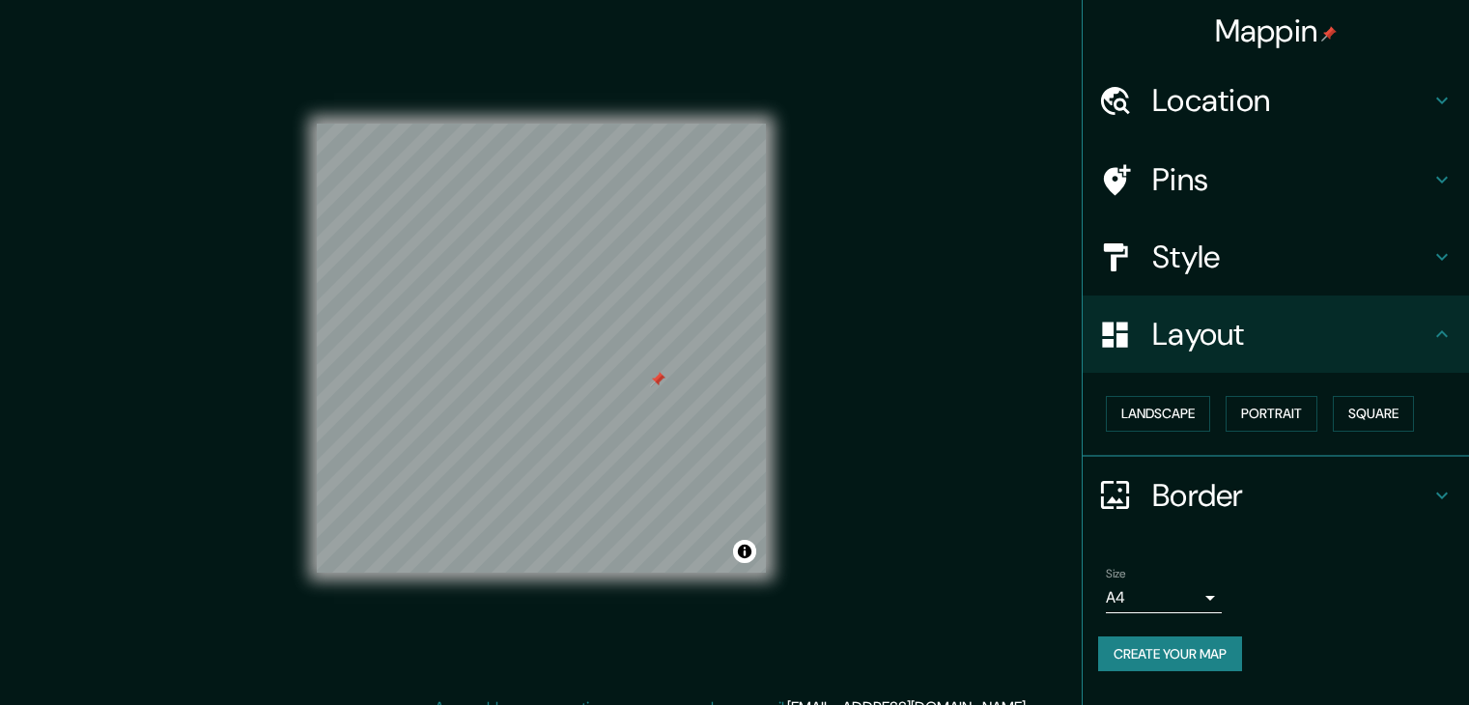 Image resolution: width=1469 pixels, height=705 pixels. What do you see at coordinates (745, 552) in the screenshot?
I see `button: Toggle attribution` at bounding box center [745, 552].